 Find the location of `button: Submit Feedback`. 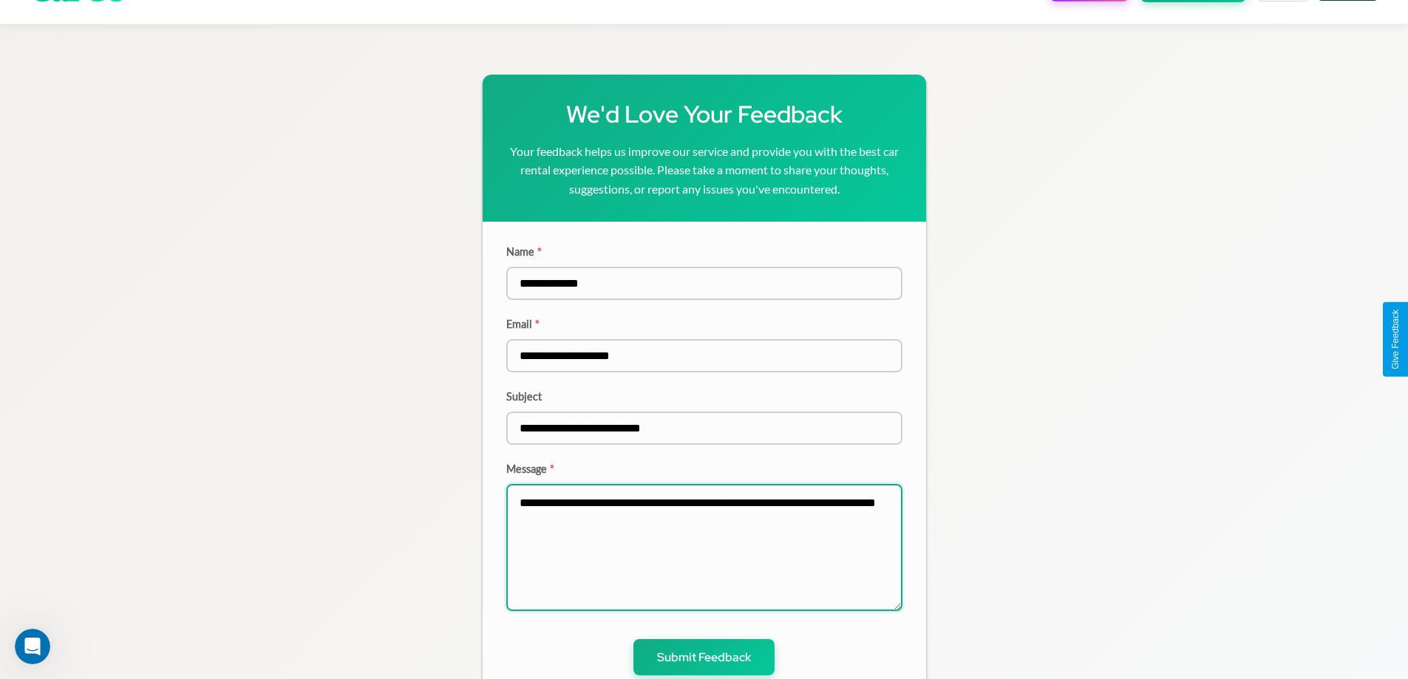

button: Submit Feedback is located at coordinates (704, 657).